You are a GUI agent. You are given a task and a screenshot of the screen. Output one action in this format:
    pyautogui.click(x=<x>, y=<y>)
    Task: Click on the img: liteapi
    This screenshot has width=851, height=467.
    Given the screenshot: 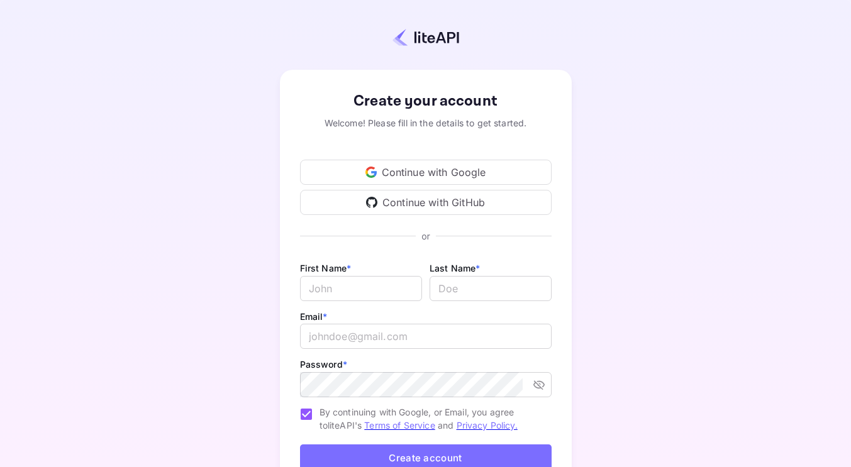 What is the action you would take?
    pyautogui.click(x=426, y=37)
    